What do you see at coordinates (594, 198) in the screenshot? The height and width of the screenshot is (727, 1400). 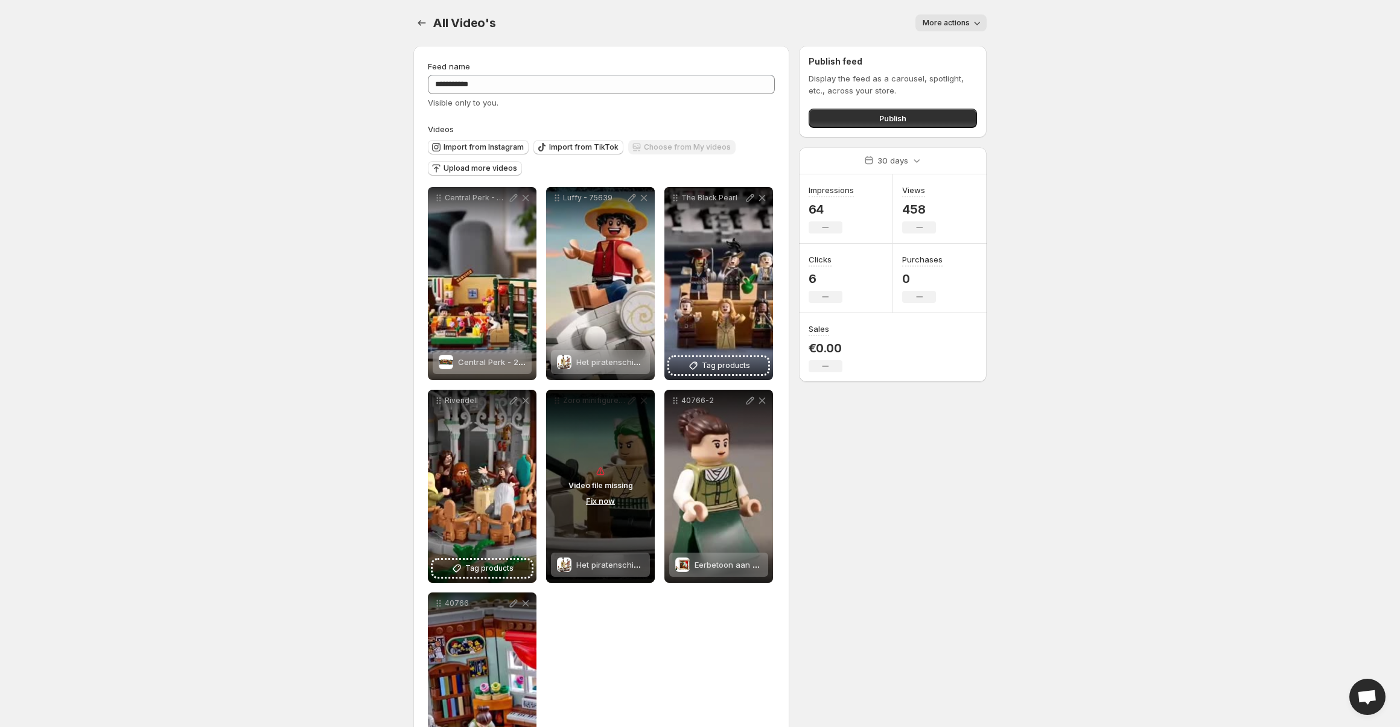 I see `p: Luffy - 75639` at bounding box center [594, 198].